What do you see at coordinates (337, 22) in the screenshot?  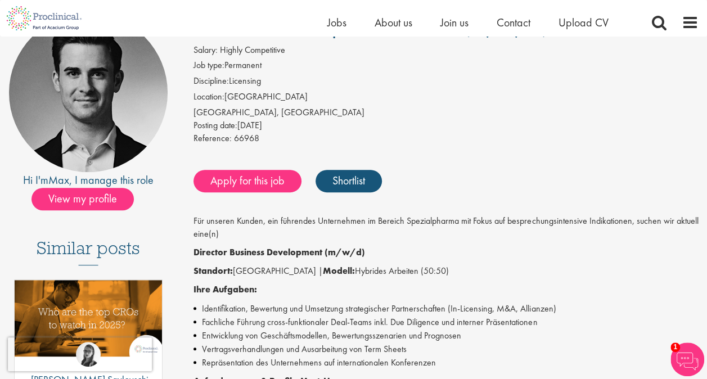 I see `span: Jobs` at bounding box center [337, 22].